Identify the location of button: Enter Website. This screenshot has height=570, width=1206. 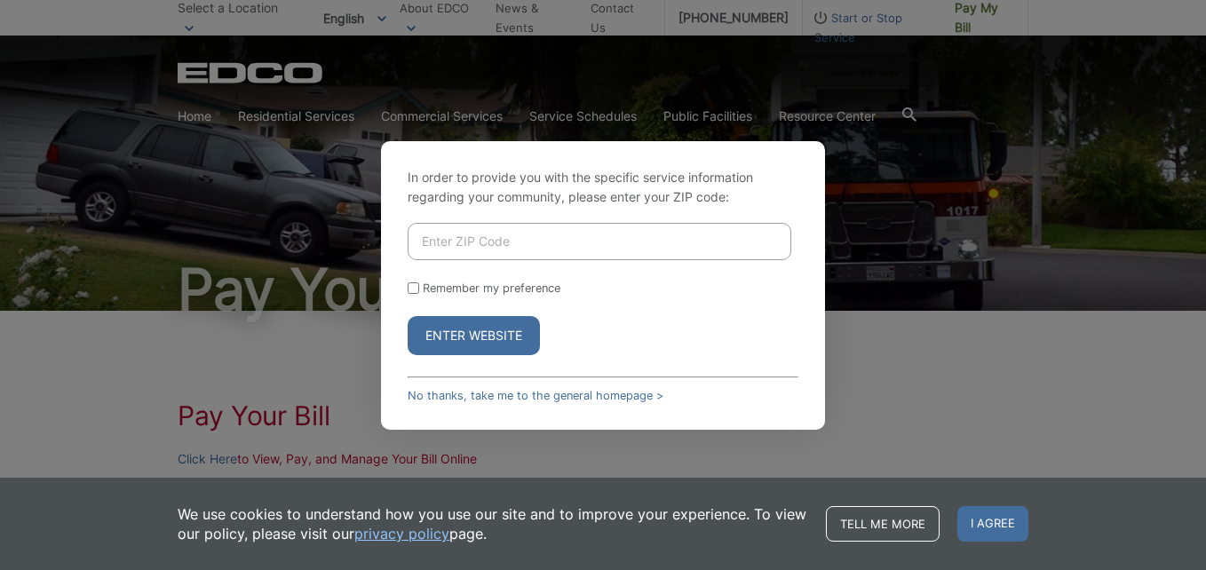
(473, 336).